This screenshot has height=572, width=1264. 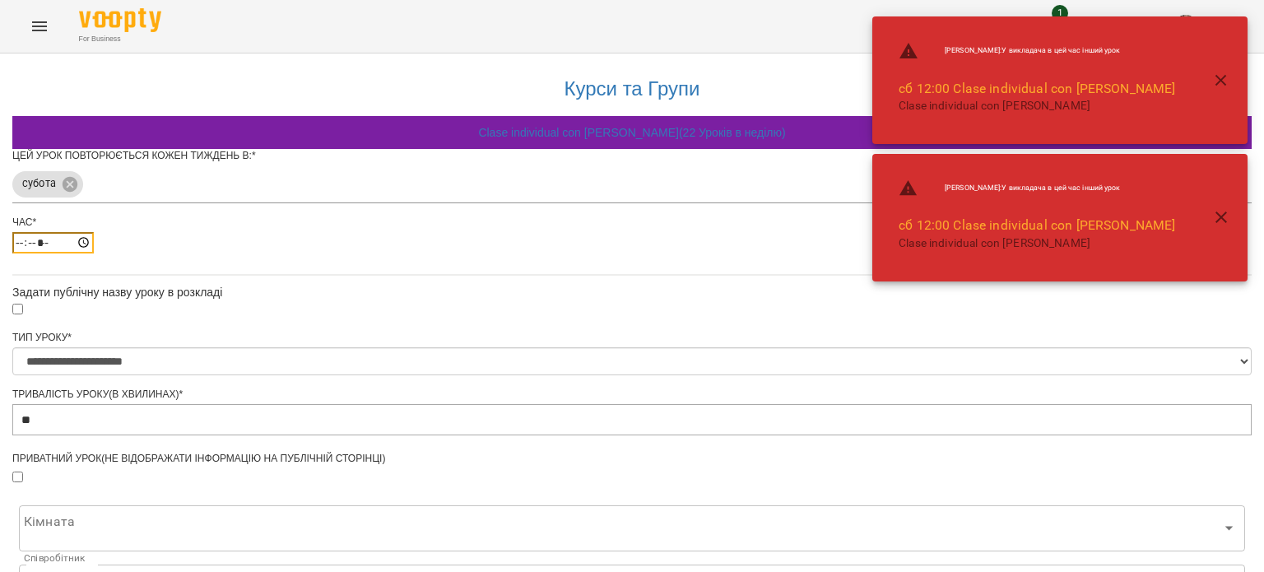 I want to click on button: Menu, so click(x=39, y=26).